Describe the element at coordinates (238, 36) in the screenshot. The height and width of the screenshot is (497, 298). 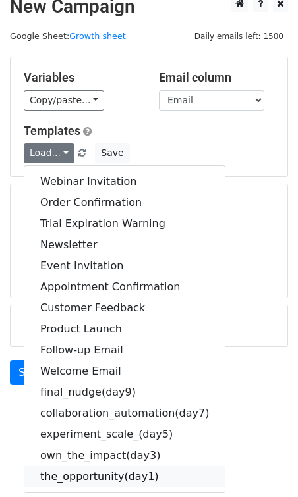
I see `span: Daily emails left: 1500` at that location.